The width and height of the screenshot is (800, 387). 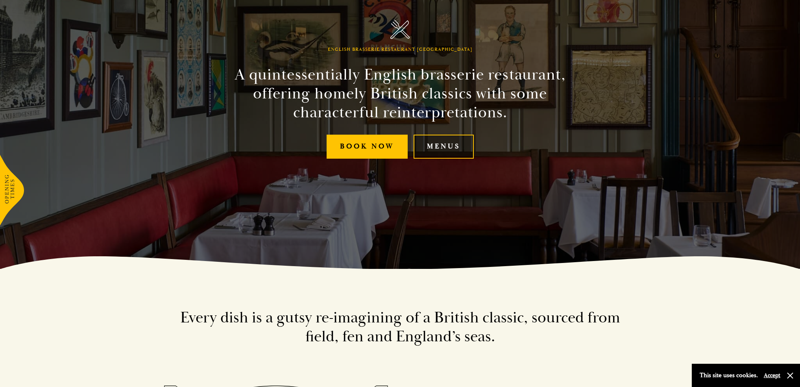 What do you see at coordinates (400, 29) in the screenshot?
I see `img: Parker's Tavern Brasserie Cambridge` at bounding box center [400, 29].